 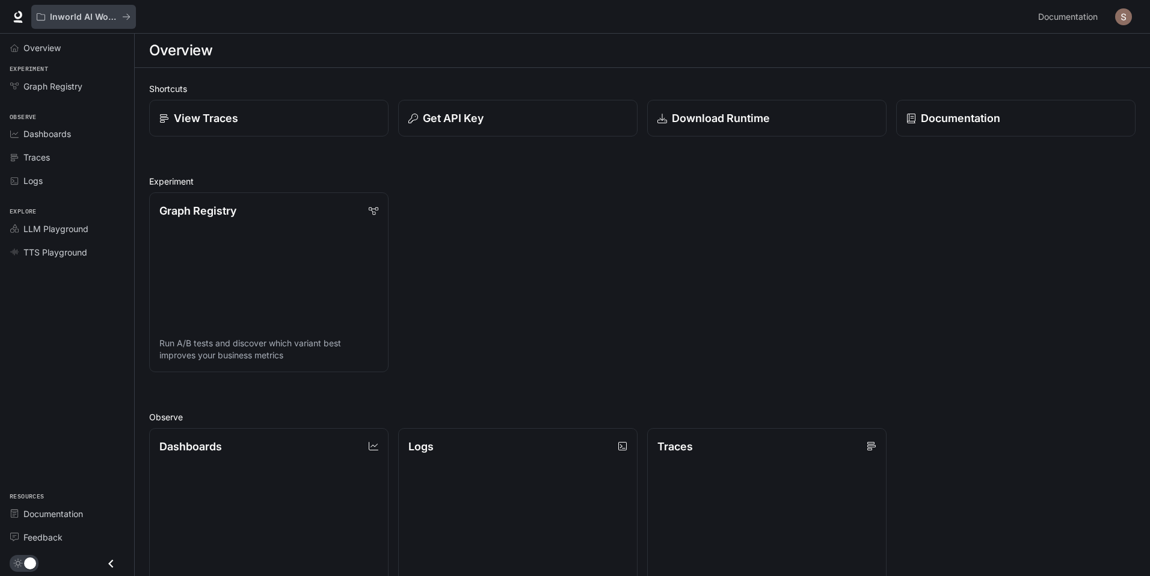 I want to click on h2: Observe, so click(x=642, y=417).